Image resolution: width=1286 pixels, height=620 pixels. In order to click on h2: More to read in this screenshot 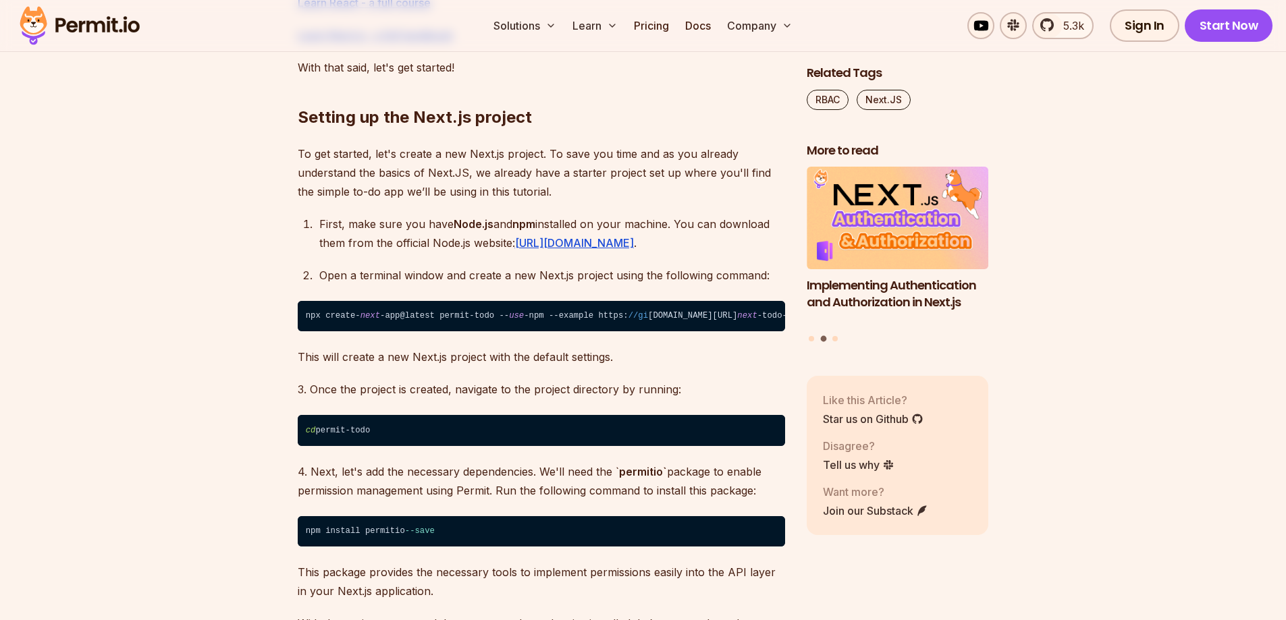, I will do `click(898, 150)`.